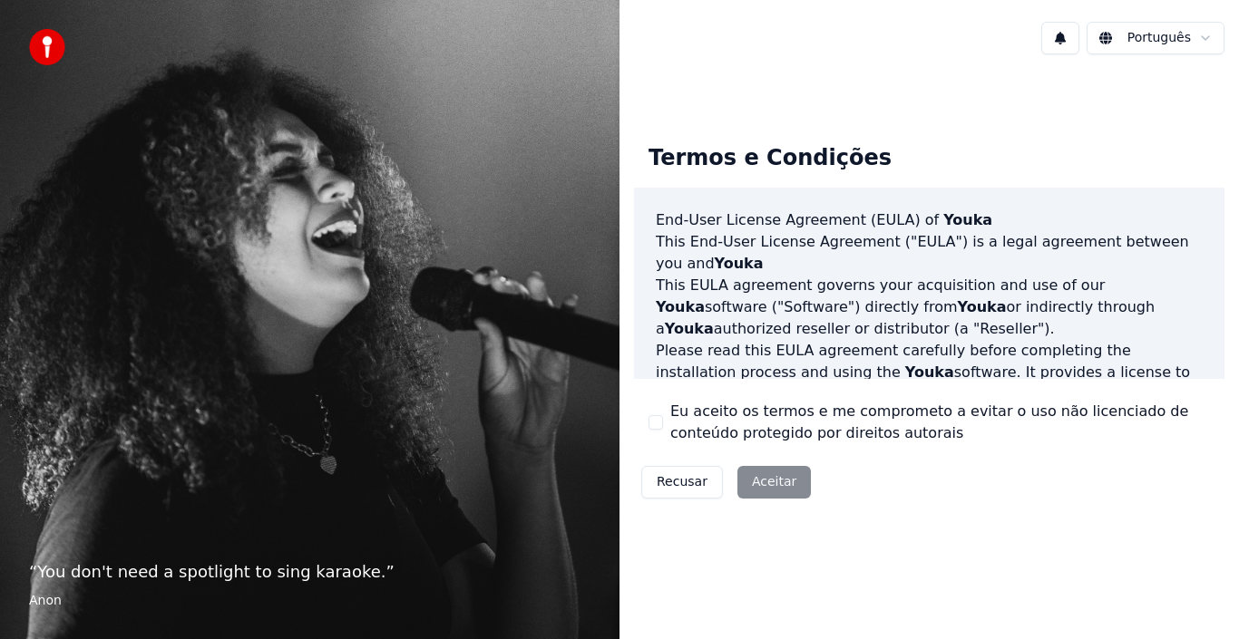 The image size is (1239, 639). I want to click on img: youka, so click(47, 47).